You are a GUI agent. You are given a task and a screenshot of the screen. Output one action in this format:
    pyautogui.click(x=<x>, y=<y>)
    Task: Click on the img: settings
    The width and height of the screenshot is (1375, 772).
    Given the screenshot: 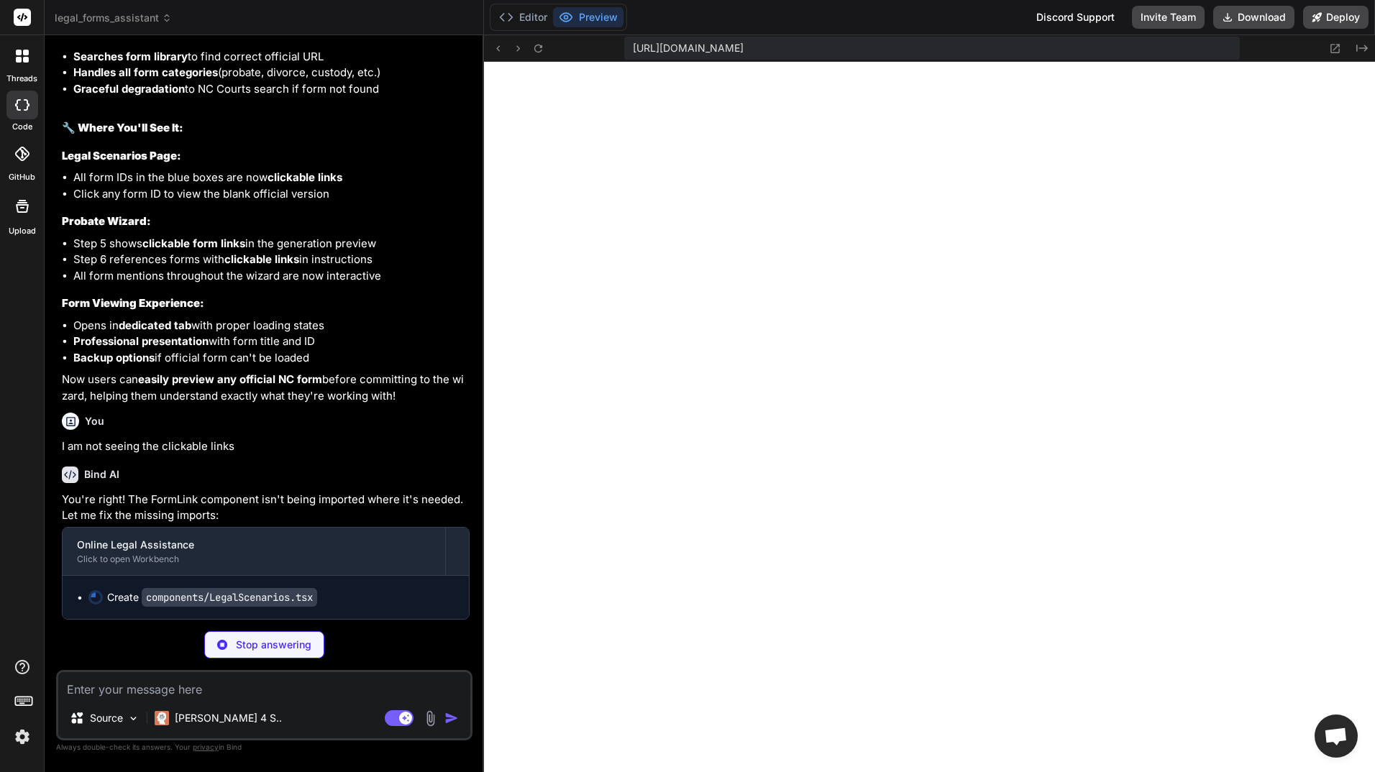 What is the action you would take?
    pyautogui.click(x=22, y=737)
    